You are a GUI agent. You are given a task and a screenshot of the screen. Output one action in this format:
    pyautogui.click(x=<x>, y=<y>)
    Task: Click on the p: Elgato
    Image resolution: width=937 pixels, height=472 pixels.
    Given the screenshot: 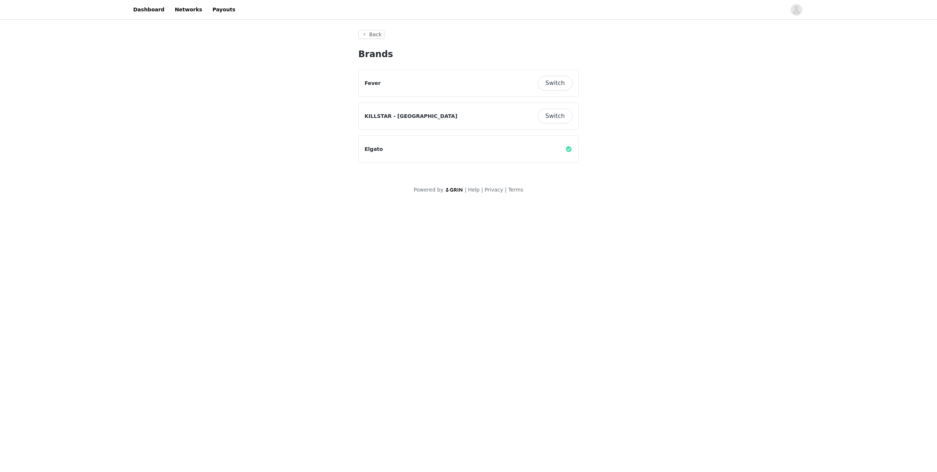 What is the action you would take?
    pyautogui.click(x=374, y=149)
    